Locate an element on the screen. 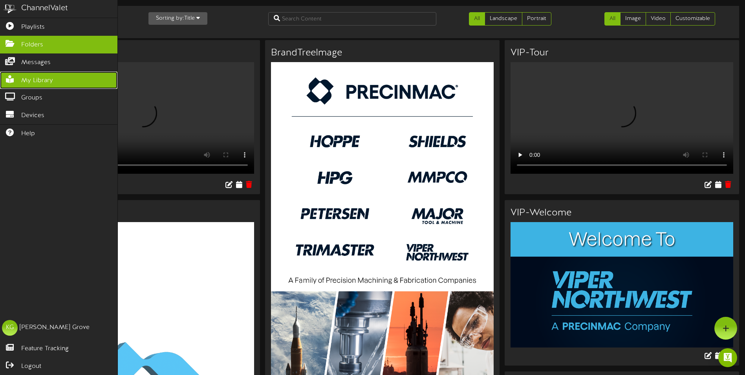 This screenshot has width=745, height=375. span: Messages is located at coordinates (36, 62).